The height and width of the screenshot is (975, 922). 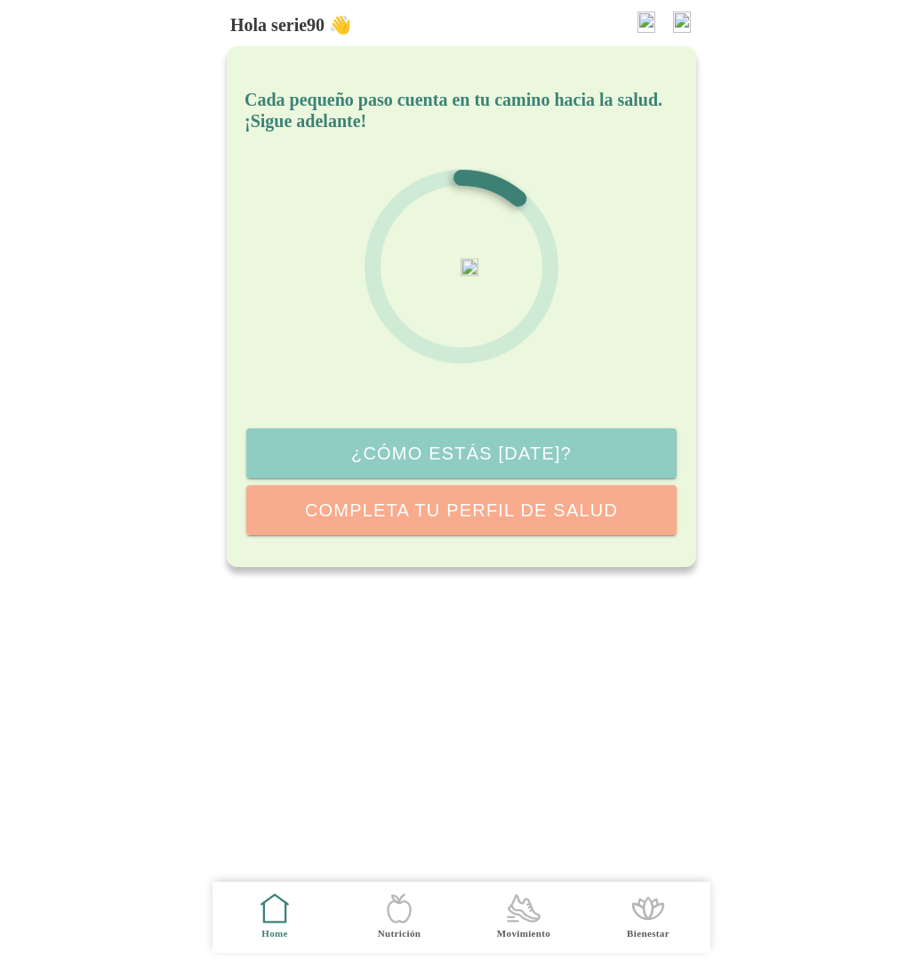 What do you see at coordinates (523, 933) in the screenshot?
I see `ion-label: Movimiento` at bounding box center [523, 933].